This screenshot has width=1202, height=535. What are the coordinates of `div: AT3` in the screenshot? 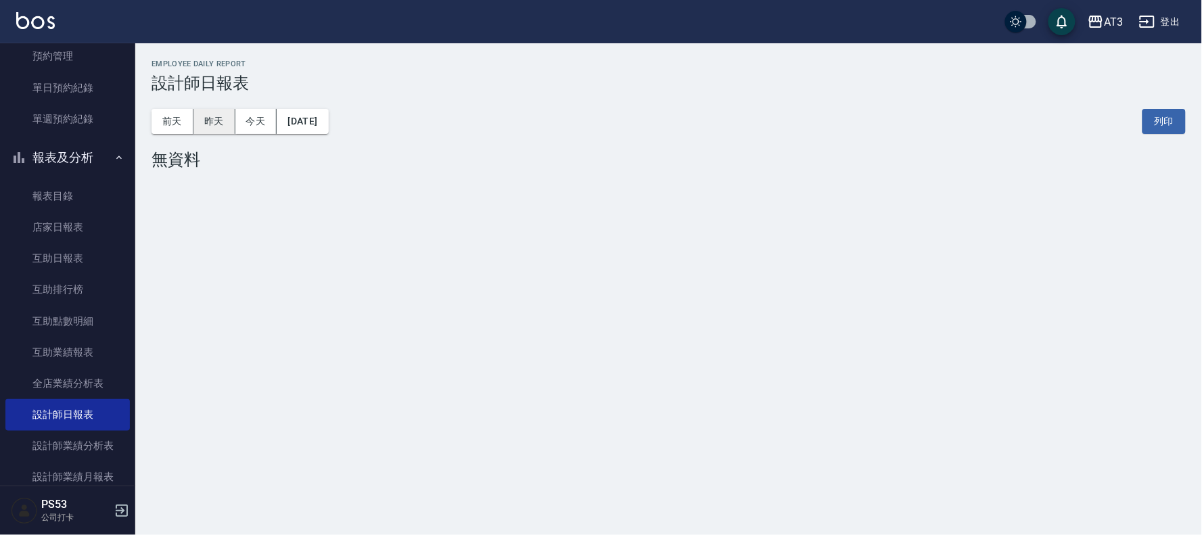 It's located at (1114, 22).